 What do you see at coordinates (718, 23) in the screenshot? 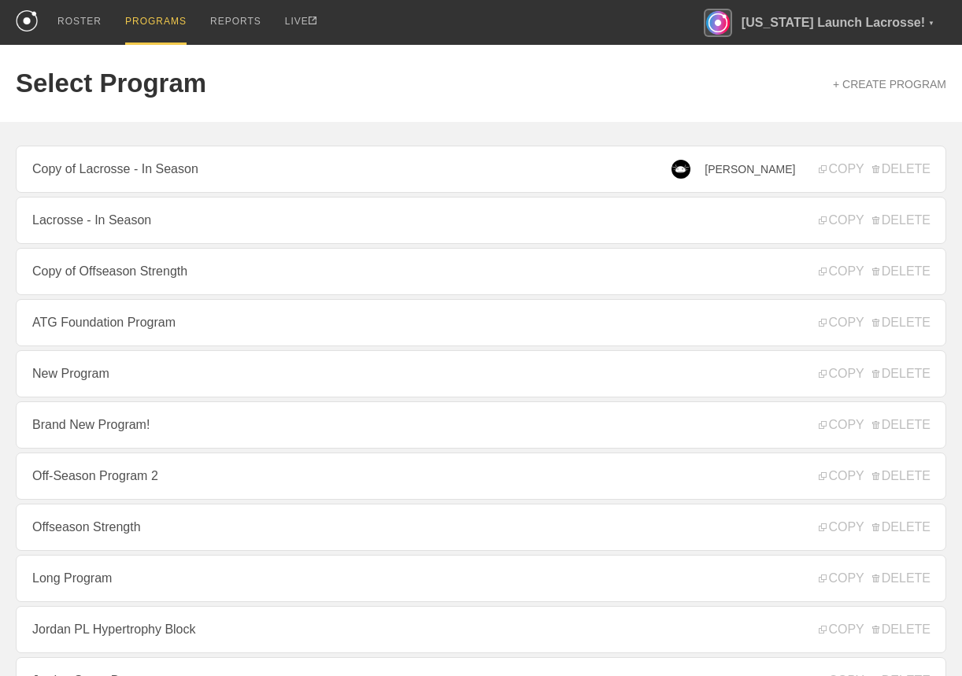
I see `img: Florida Launch Lacrosse!` at bounding box center [718, 23].